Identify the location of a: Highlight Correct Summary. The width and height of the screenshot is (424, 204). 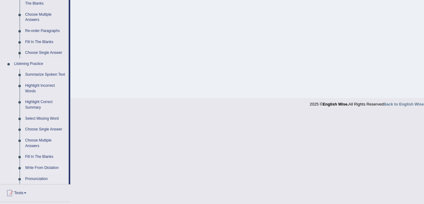
(45, 104).